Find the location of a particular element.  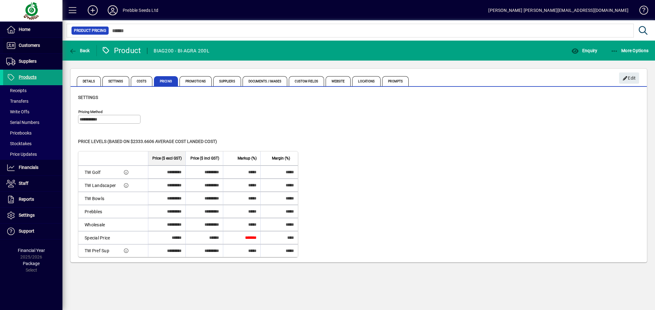

a: Home is located at coordinates (33, 30).